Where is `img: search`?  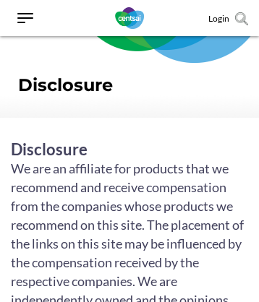 img: search is located at coordinates (242, 19).